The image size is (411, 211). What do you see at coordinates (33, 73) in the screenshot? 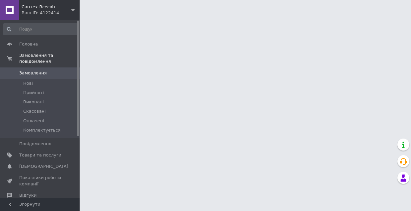
I see `span: Замовлення` at bounding box center [33, 73].